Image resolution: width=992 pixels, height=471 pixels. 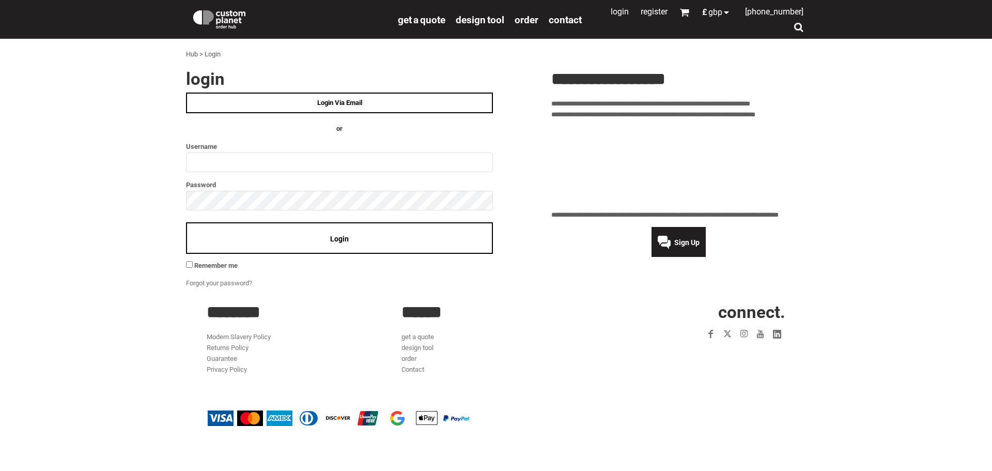 I want to click on img: PayPal, so click(x=456, y=418).